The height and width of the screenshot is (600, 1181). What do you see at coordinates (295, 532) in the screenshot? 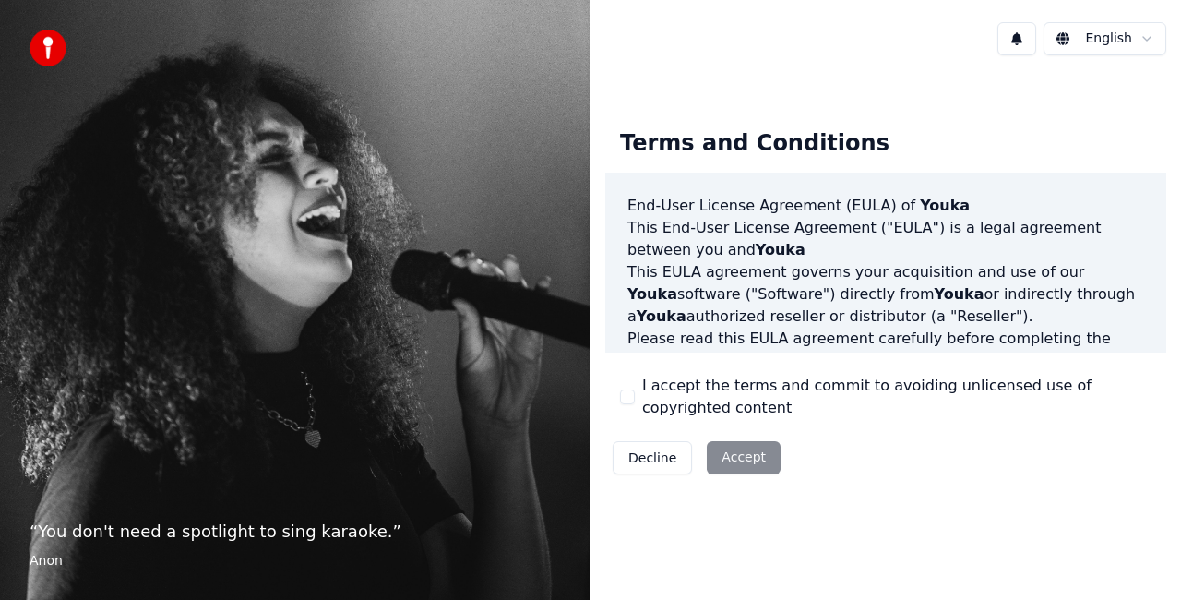
I see `p: “ You don't need a spotlight to sing karaoke. ”` at bounding box center [295, 532].